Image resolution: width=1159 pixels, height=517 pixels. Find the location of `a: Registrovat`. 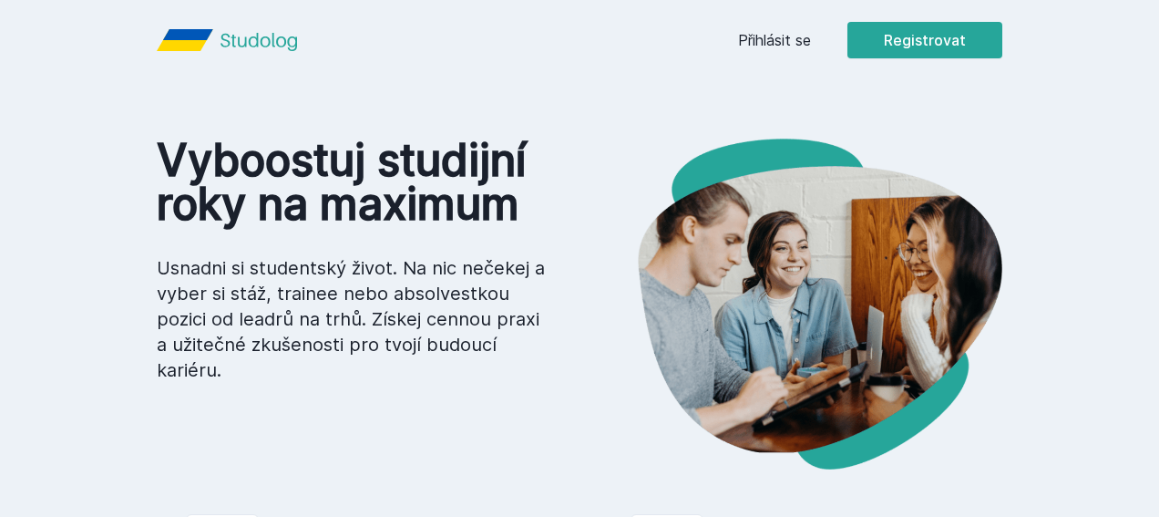

a: Registrovat is located at coordinates (925, 40).